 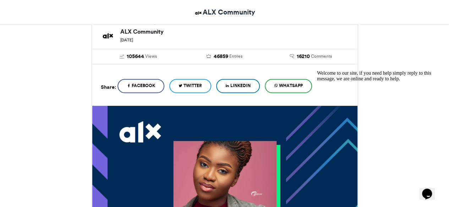 I want to click on span: Views, so click(x=151, y=56).